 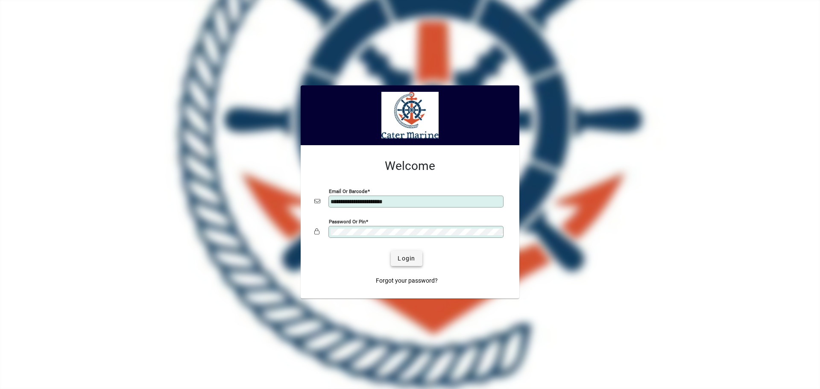 I want to click on h2: Welcome, so click(x=410, y=166).